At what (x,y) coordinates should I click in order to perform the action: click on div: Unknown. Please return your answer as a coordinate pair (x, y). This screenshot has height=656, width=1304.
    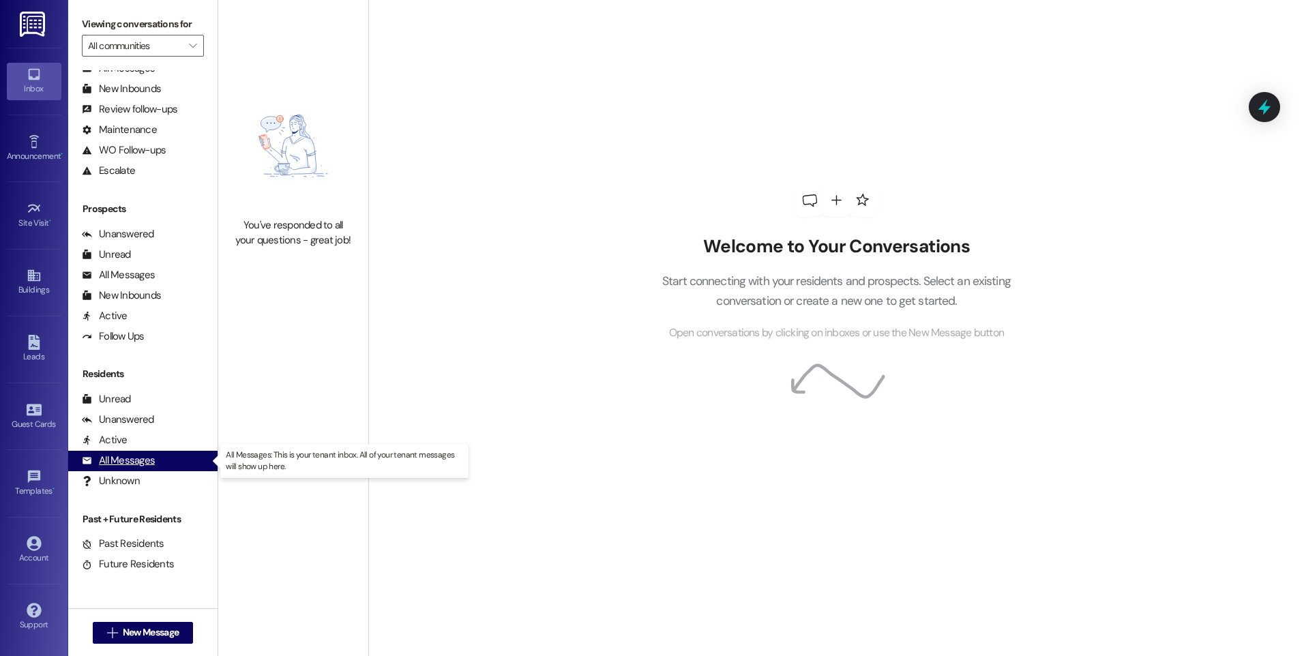
    Looking at the image, I should click on (110, 481).